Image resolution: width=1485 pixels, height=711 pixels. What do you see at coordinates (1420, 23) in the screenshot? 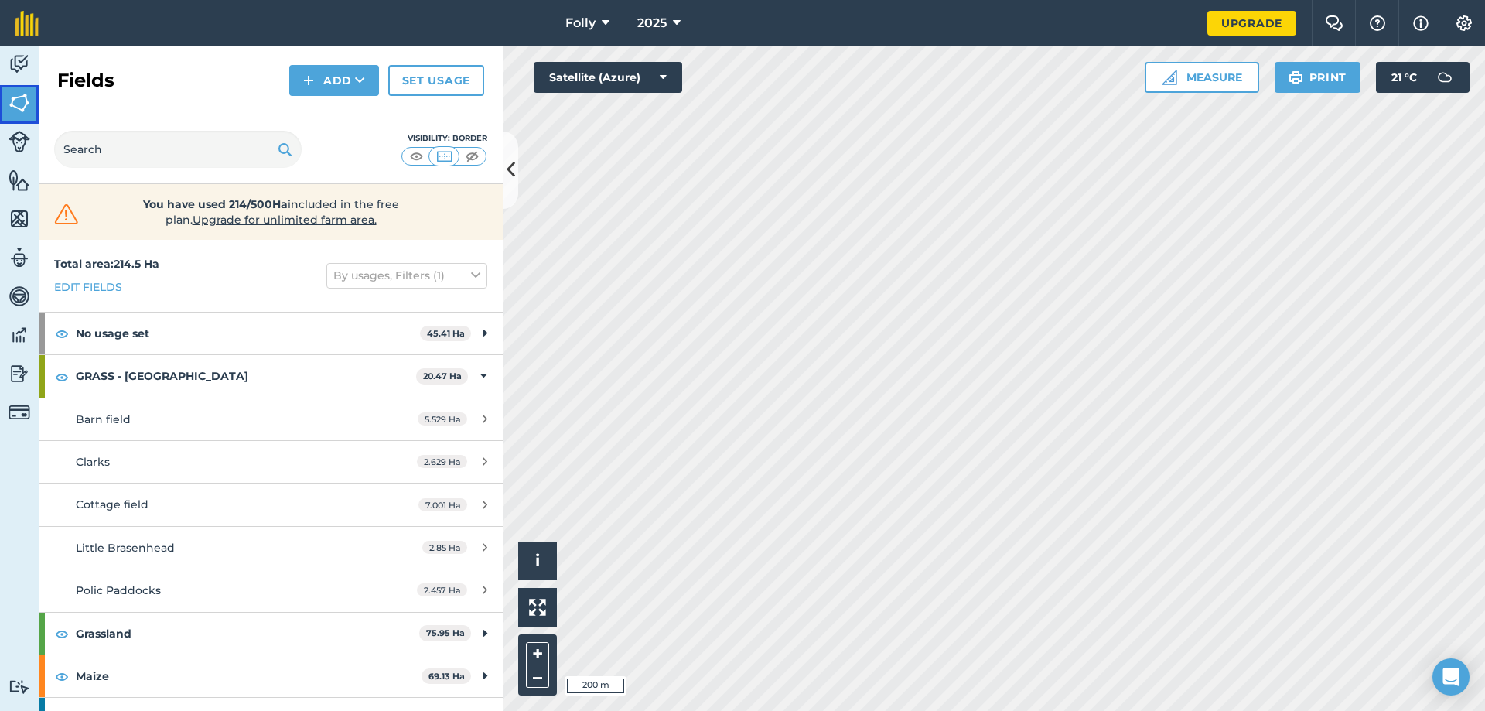
I see `img: svg+xml;base64,PHN2ZyB4bWxucz0iaHR0cDovL3d3dy53My5vcmcvMjAwMC9zdmciIHdpZHRoPSIxNyIgaGVpZ2h0PSIxNy...` at bounding box center [1420, 23].